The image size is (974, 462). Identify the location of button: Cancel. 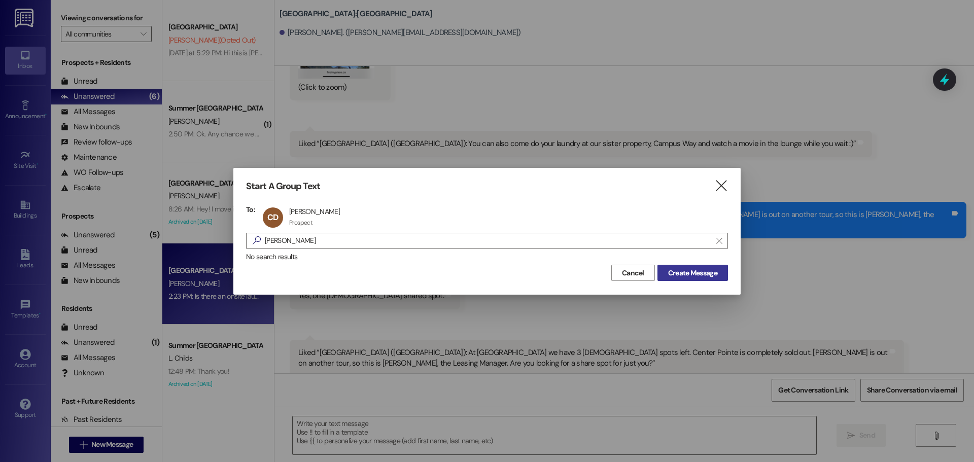
(633, 273).